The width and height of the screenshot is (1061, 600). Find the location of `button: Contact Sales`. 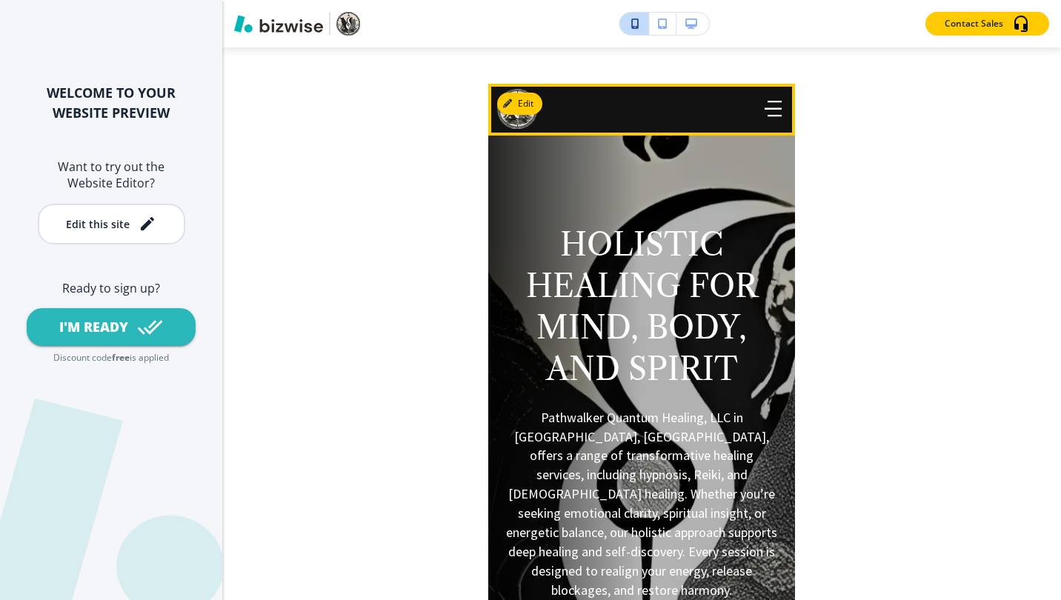

button: Contact Sales is located at coordinates (987, 24).